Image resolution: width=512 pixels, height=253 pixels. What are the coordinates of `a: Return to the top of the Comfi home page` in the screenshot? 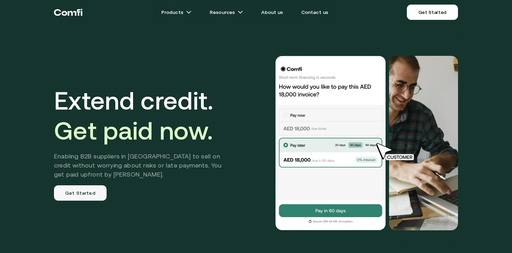 It's located at (68, 12).